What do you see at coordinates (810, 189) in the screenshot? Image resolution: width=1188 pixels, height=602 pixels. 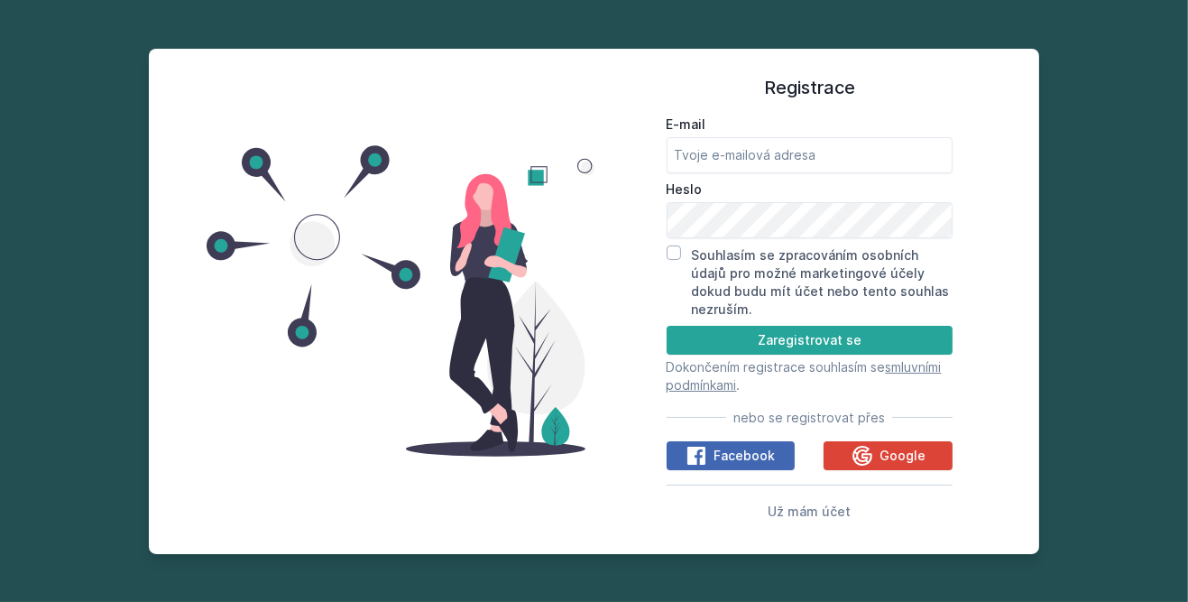 I see `label: Heslo` at bounding box center [810, 189].